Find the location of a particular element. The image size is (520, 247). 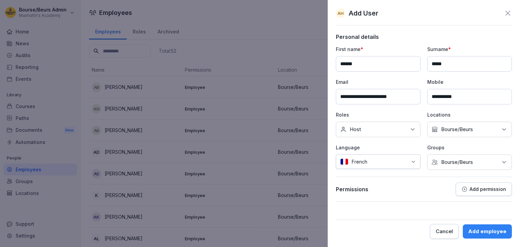

p: Add permission is located at coordinates (487, 189).